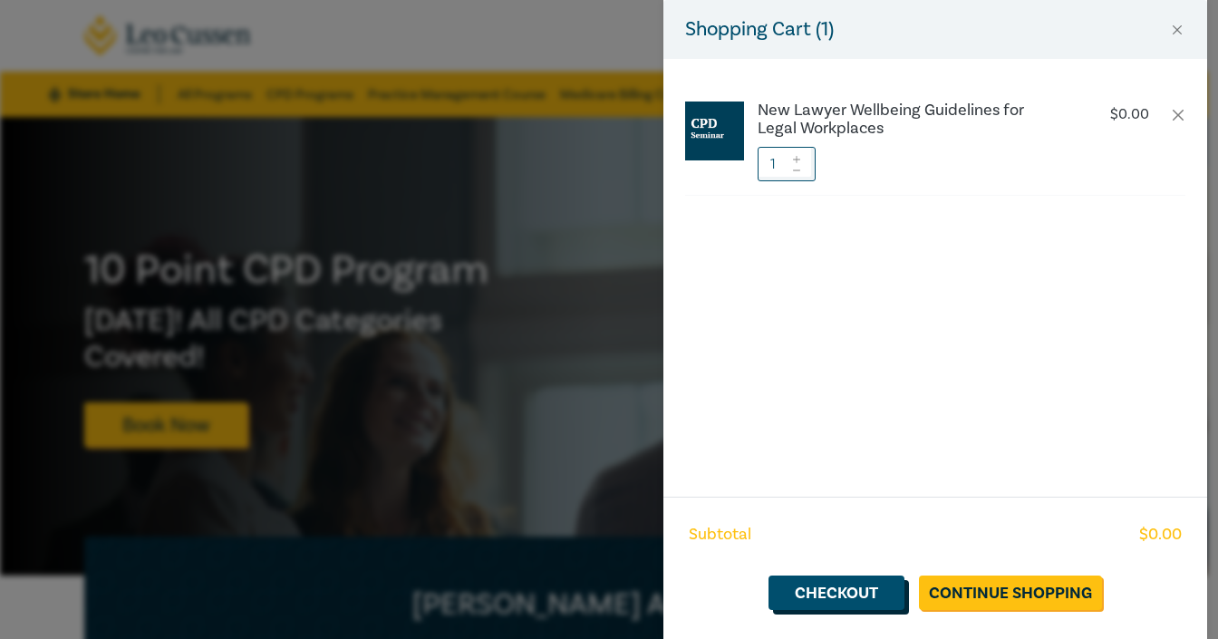 The width and height of the screenshot is (1218, 639). Describe the element at coordinates (1129, 114) in the screenshot. I see `p: $ 0.00` at that location.